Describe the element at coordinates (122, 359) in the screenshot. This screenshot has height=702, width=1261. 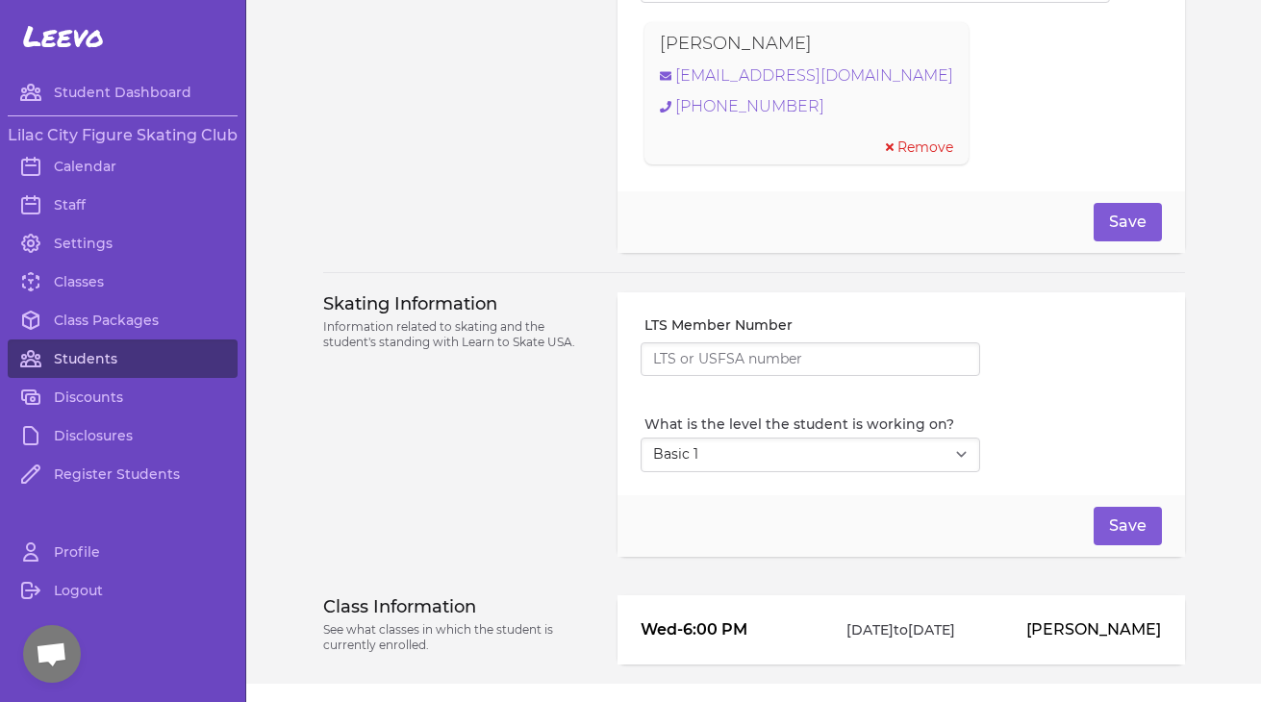
I see `a: Students` at that location.